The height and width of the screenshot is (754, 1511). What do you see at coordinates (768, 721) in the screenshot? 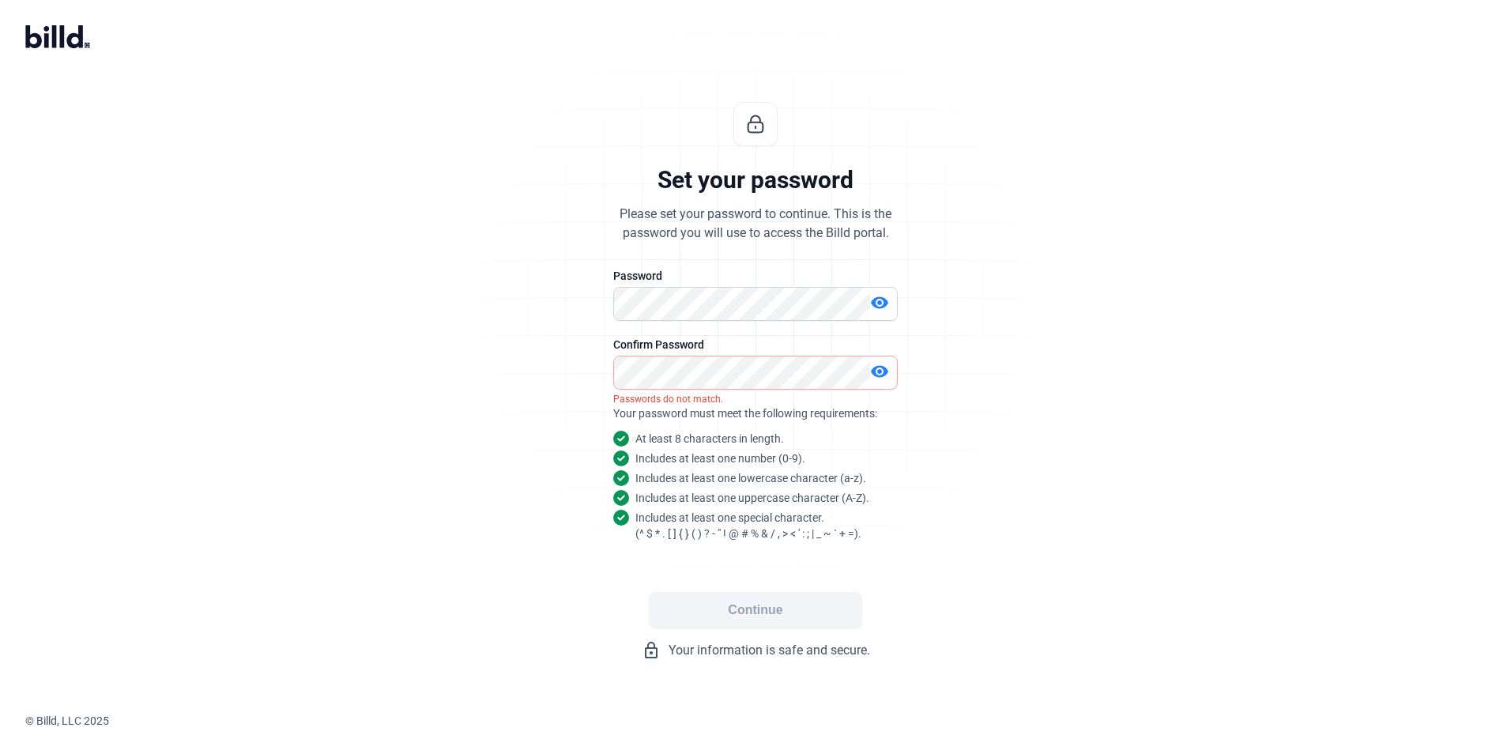
I see `div: © Billd, LLC 2025` at bounding box center [768, 721].